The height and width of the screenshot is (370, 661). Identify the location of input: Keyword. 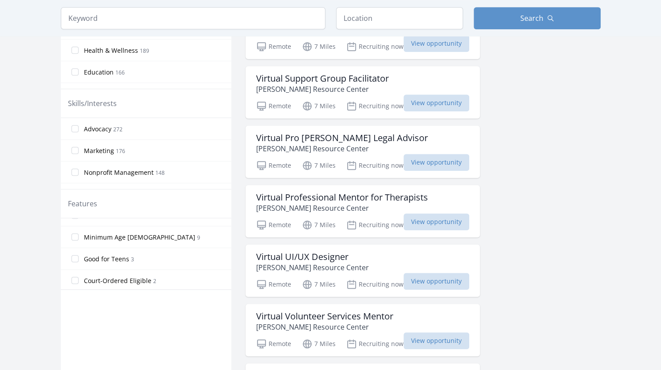
(193, 18).